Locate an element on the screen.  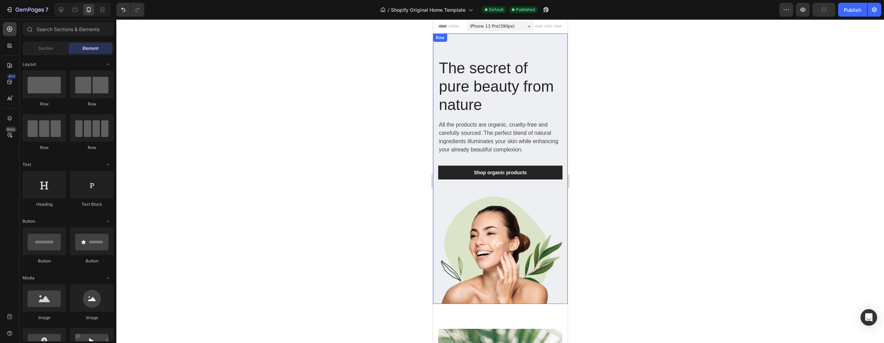
span: Section is located at coordinates (46, 48).